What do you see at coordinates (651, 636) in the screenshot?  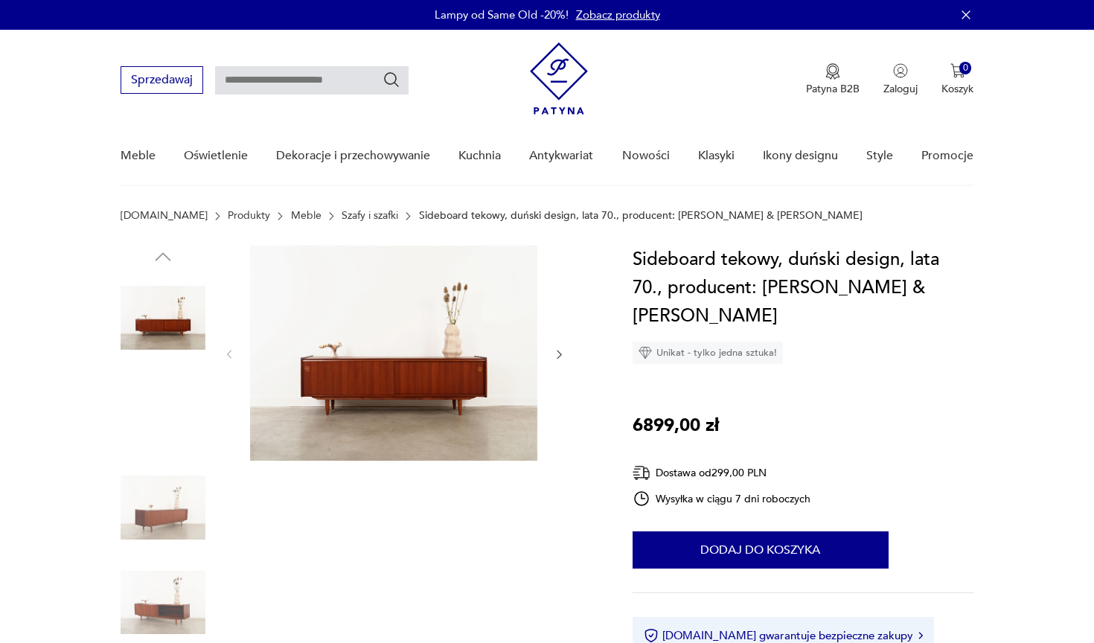 I see `img: Ikona certyfikatu` at bounding box center [651, 636].